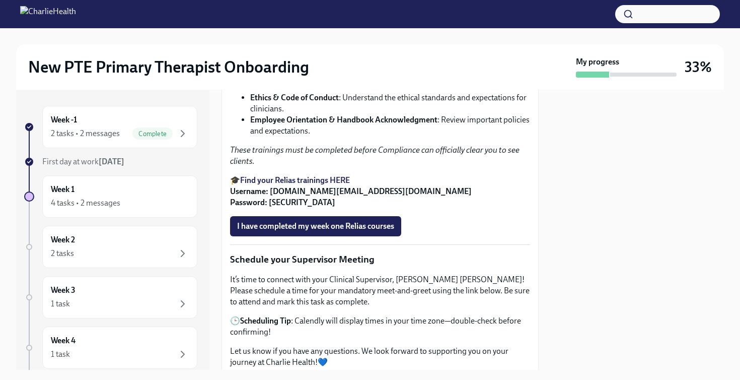 The width and height of the screenshot is (740, 380). Describe the element at coordinates (698, 67) in the screenshot. I see `h3: 33%` at that location.